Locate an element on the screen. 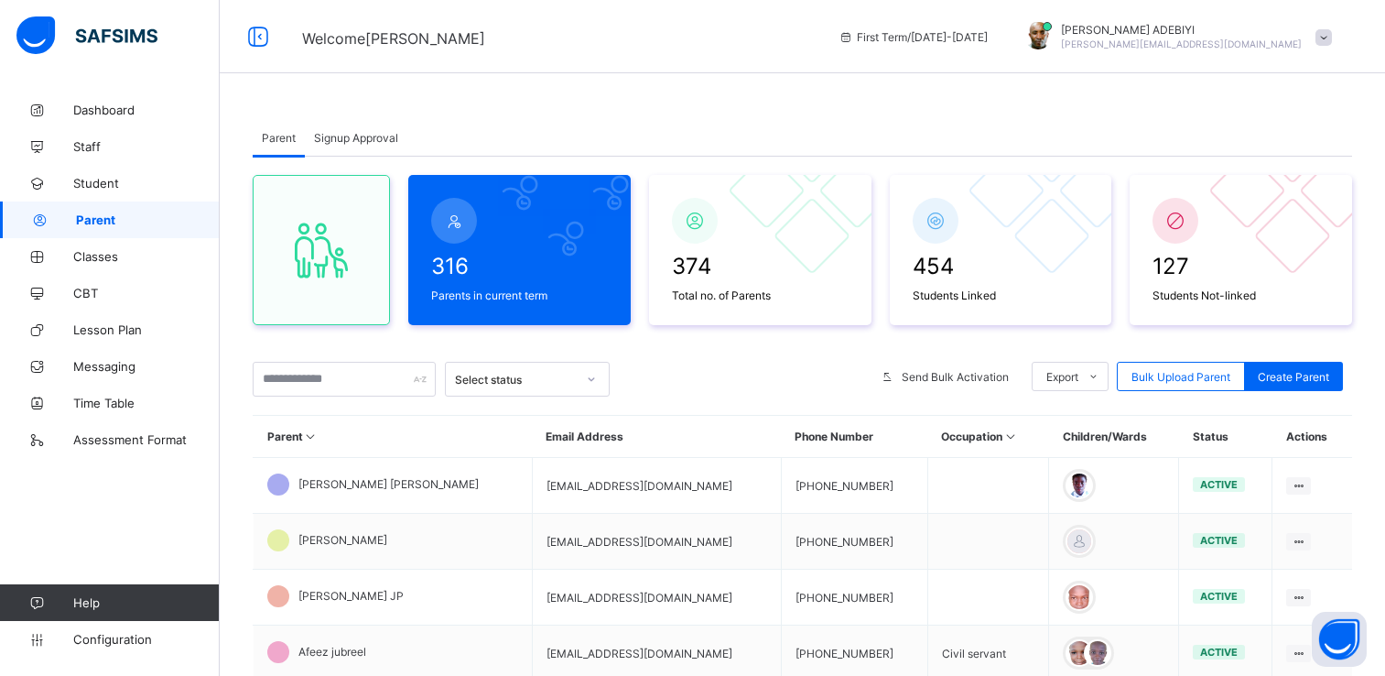 The width and height of the screenshot is (1385, 676). span: Send Bulk Activation is located at coordinates (955, 376).